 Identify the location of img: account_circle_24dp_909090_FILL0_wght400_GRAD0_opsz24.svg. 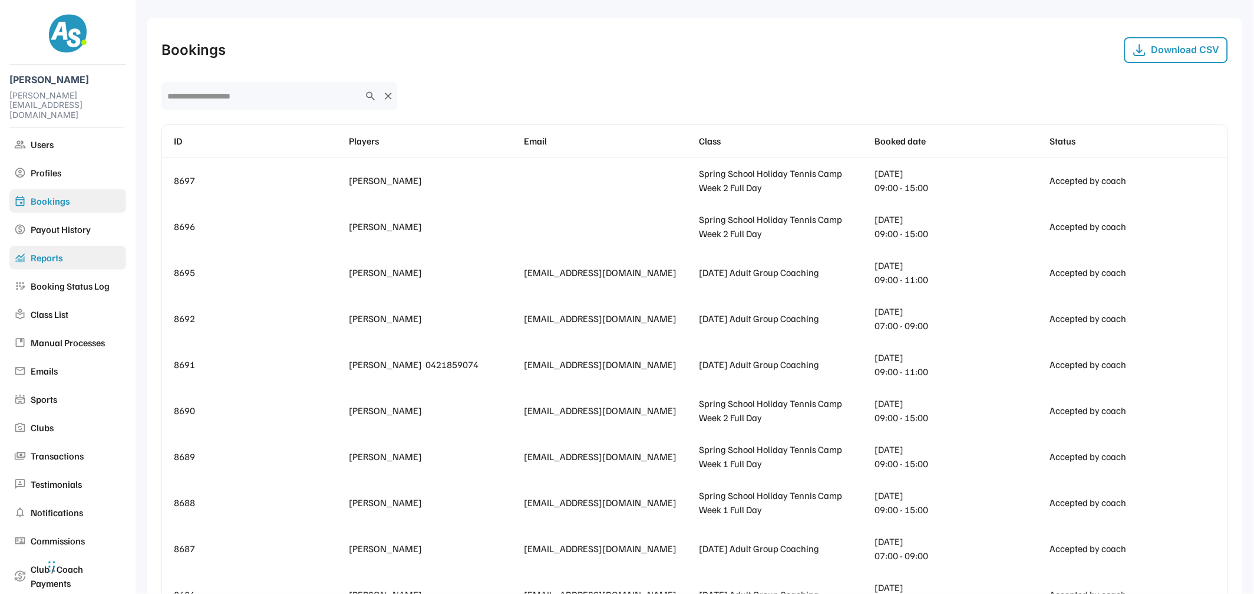
(20, 173).